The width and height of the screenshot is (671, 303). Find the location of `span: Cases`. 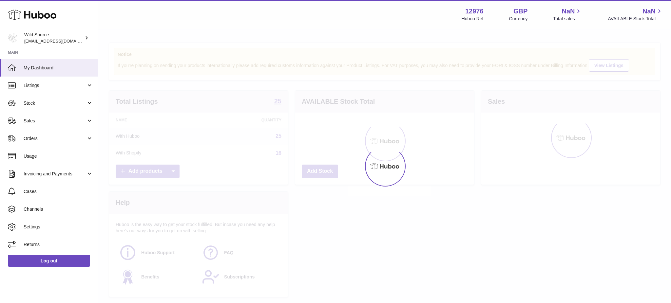

span: Cases is located at coordinates (58, 192).